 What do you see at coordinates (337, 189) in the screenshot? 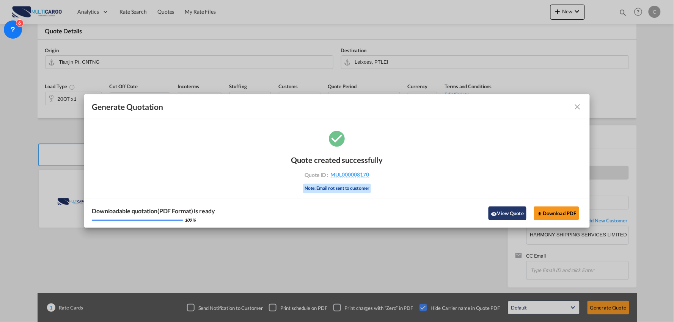
I see `div: Note: Email not sent to customer` at bounding box center [337, 189].